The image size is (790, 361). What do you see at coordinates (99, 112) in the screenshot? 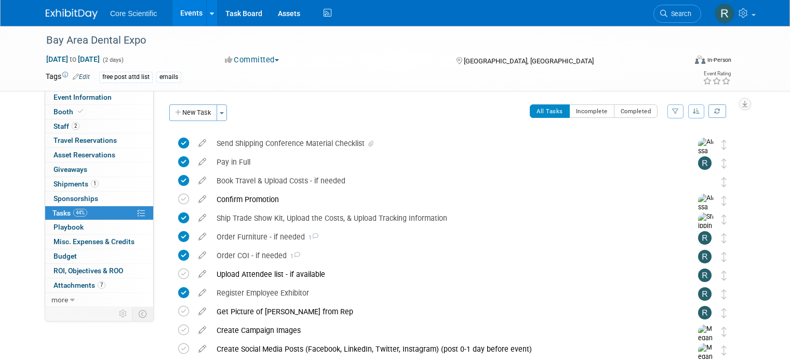
I see `a: Booth` at bounding box center [99, 112].